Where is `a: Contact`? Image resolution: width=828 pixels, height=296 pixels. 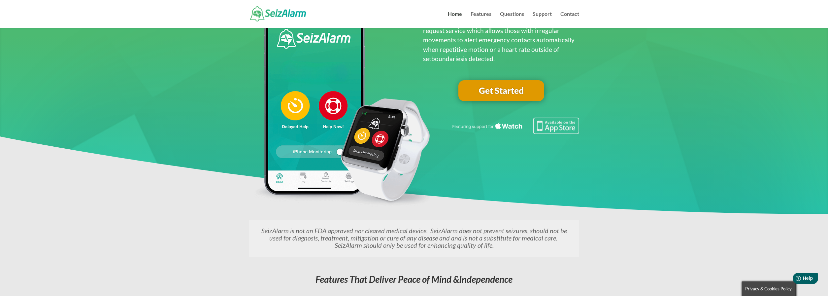
a: Contact is located at coordinates (569, 19).